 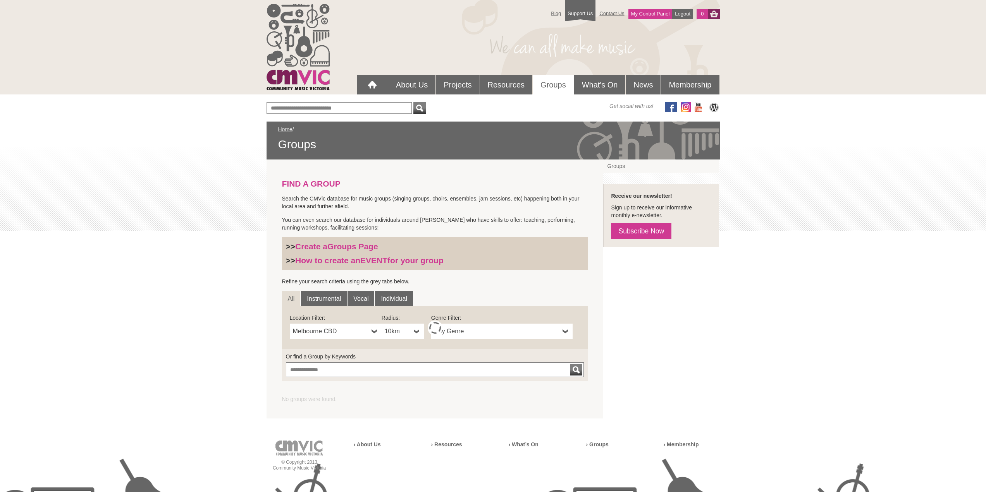 What do you see at coordinates (650, 14) in the screenshot?
I see `a: My Control Panel` at bounding box center [650, 14].